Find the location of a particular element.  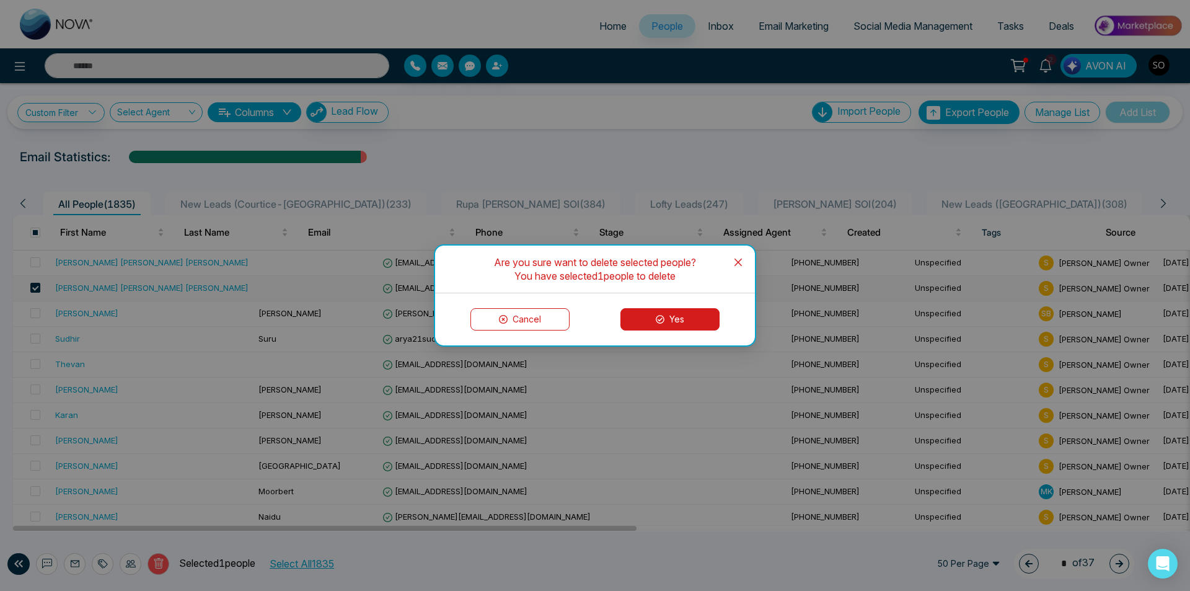

span: close is located at coordinates (738, 262).